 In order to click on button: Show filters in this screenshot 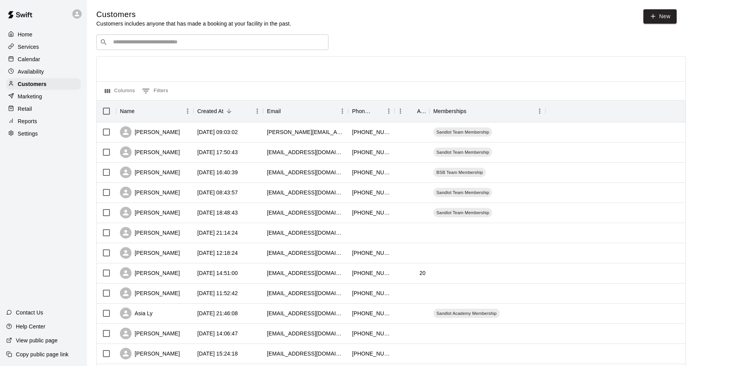, I will do `click(155, 91)`.